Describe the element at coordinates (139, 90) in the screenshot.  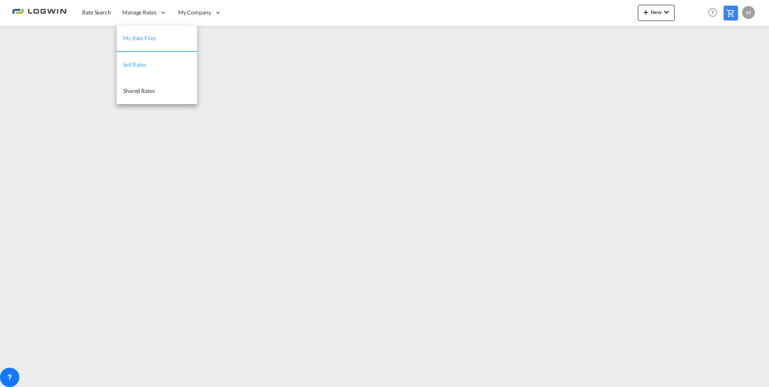
I see `span: Shared Rates` at that location.